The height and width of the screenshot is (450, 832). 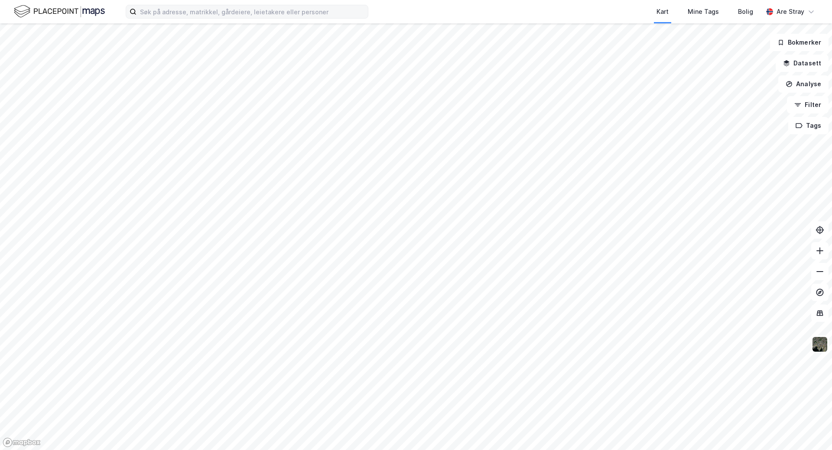 What do you see at coordinates (808, 126) in the screenshot?
I see `button: Tags` at bounding box center [808, 126].